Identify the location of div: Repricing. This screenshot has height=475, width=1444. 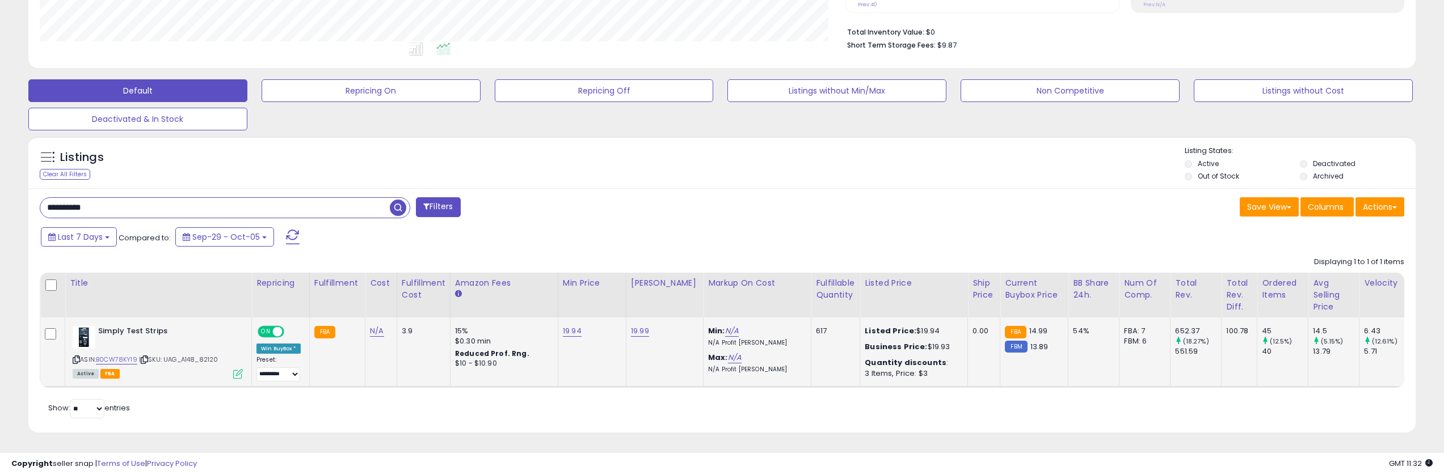
(280, 283).